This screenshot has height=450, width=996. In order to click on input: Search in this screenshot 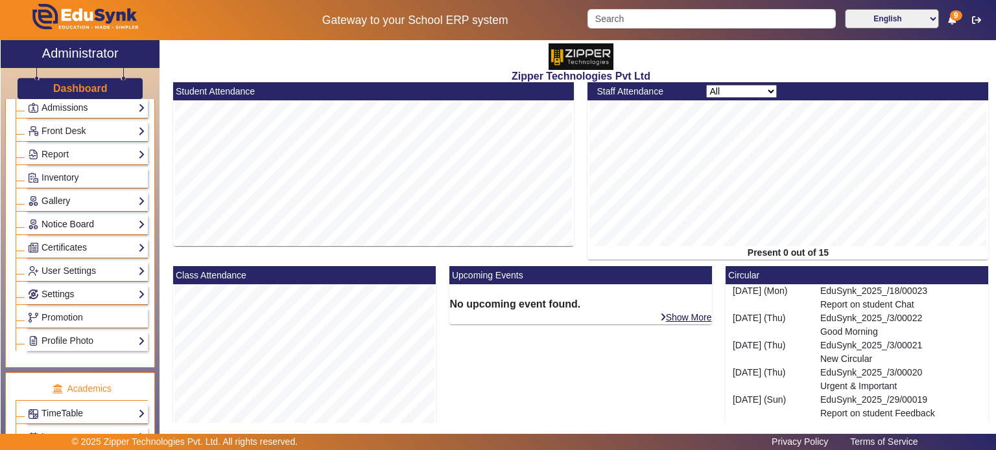, I will do `click(711, 19)`.